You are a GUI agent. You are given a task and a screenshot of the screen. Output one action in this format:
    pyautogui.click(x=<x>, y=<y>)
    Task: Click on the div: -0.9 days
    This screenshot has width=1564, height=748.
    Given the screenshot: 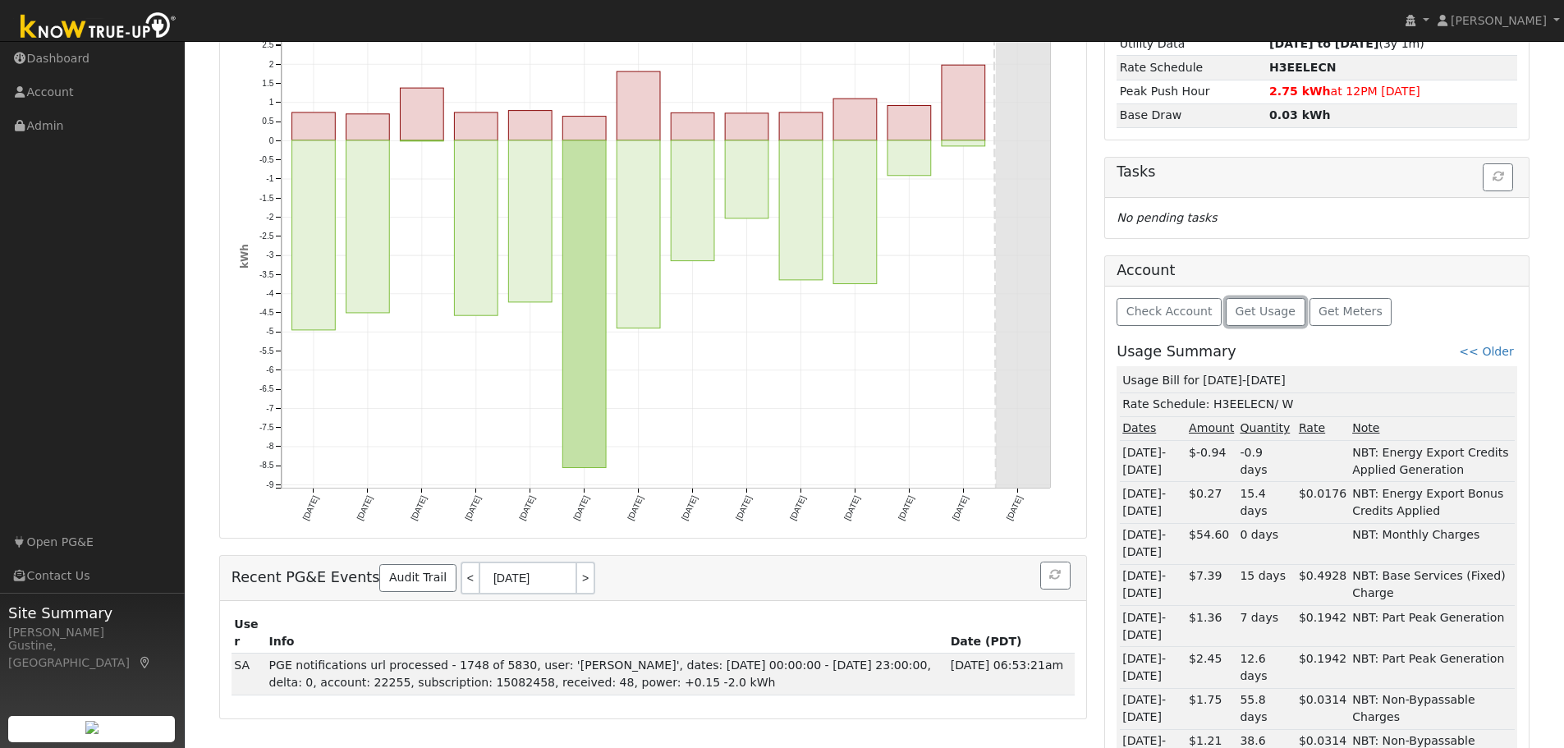 What is the action you would take?
    pyautogui.click(x=1266, y=461)
    